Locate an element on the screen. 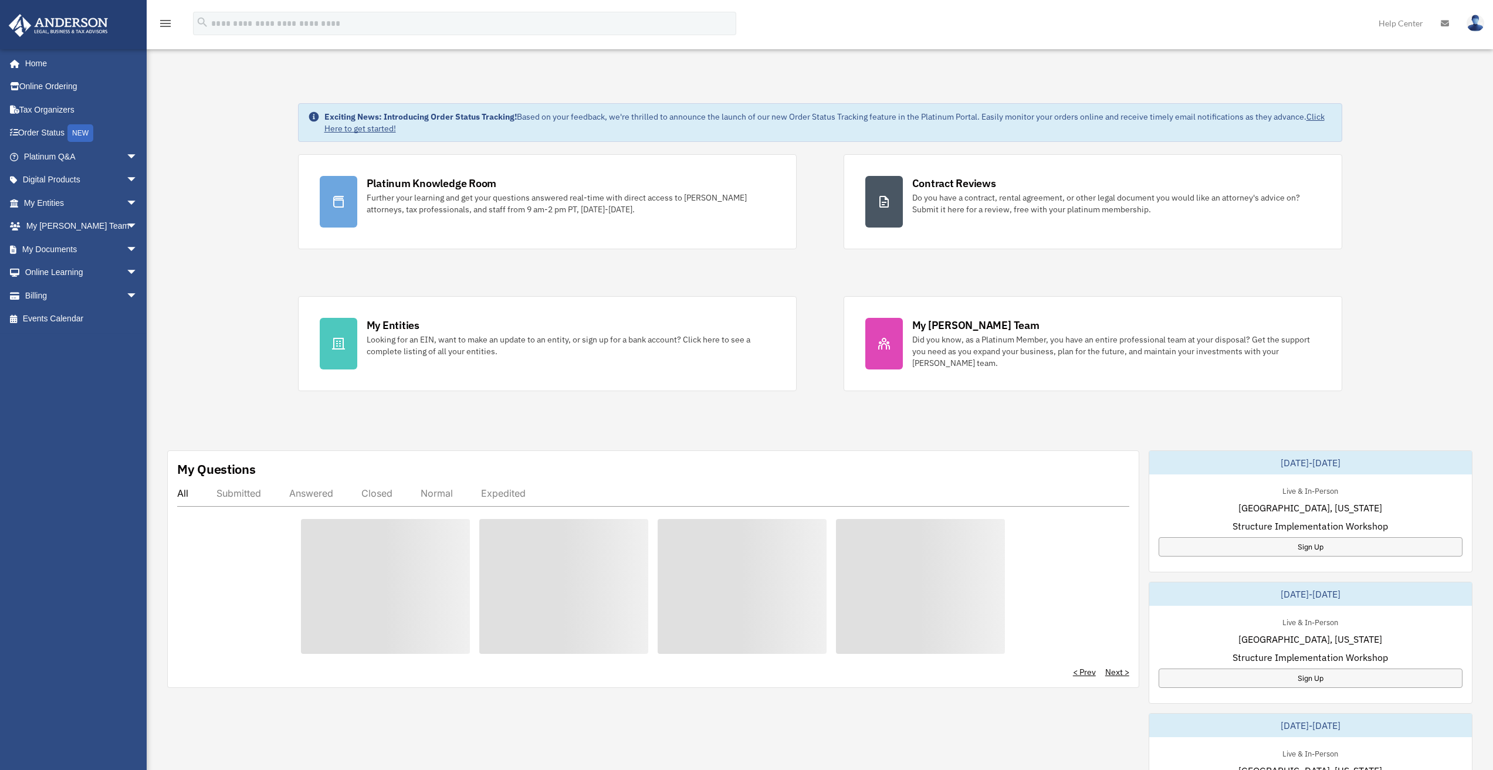 The image size is (1493, 770). div: Normal is located at coordinates (436, 493).